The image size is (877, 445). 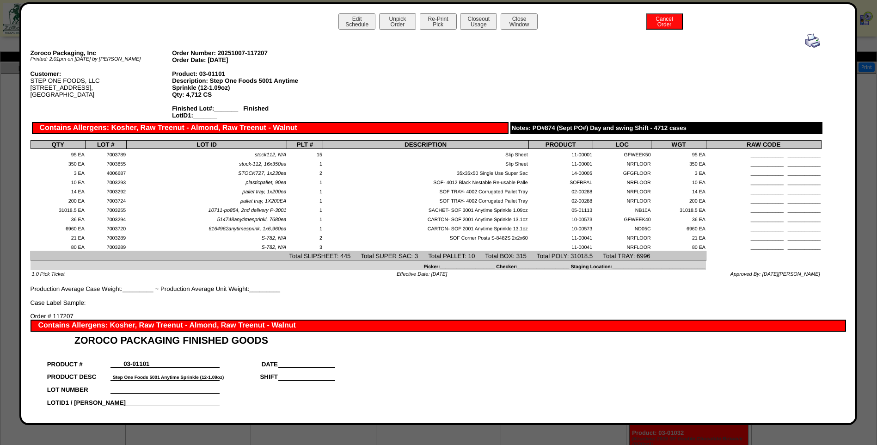 What do you see at coordinates (207, 145) in the screenshot?
I see `th: LOT ID` at bounding box center [207, 145].